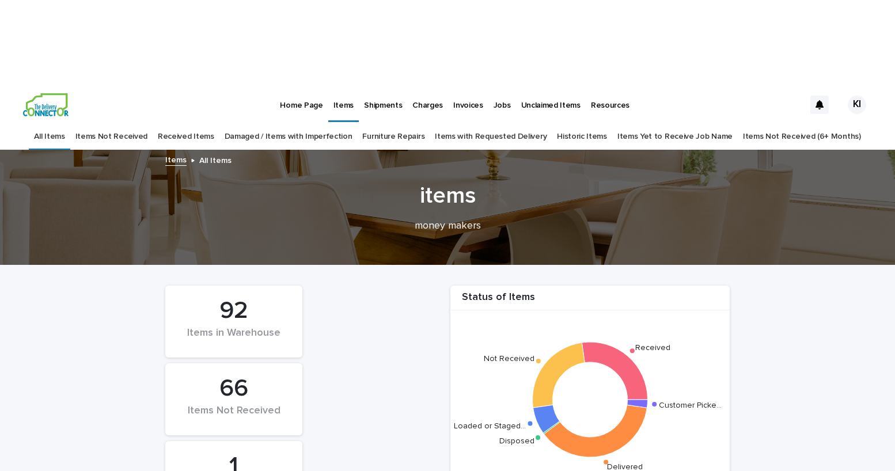 This screenshot has height=471, width=895. Describe the element at coordinates (301, 98) in the screenshot. I see `p: Home Page` at that location.